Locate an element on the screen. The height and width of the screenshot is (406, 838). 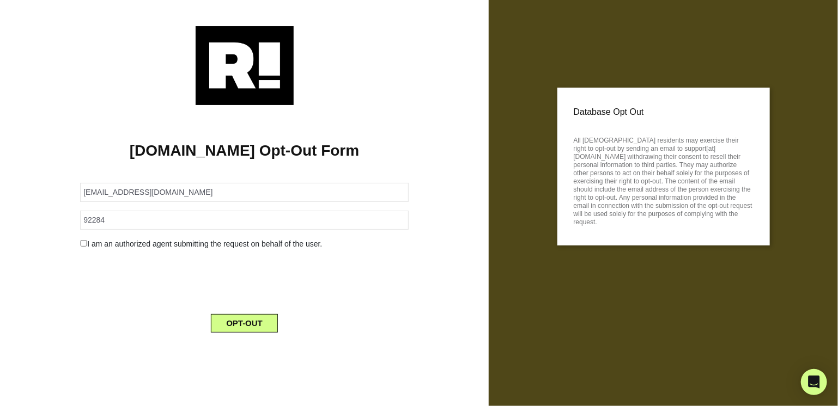
button: OPT-OUT is located at coordinates (244, 324).